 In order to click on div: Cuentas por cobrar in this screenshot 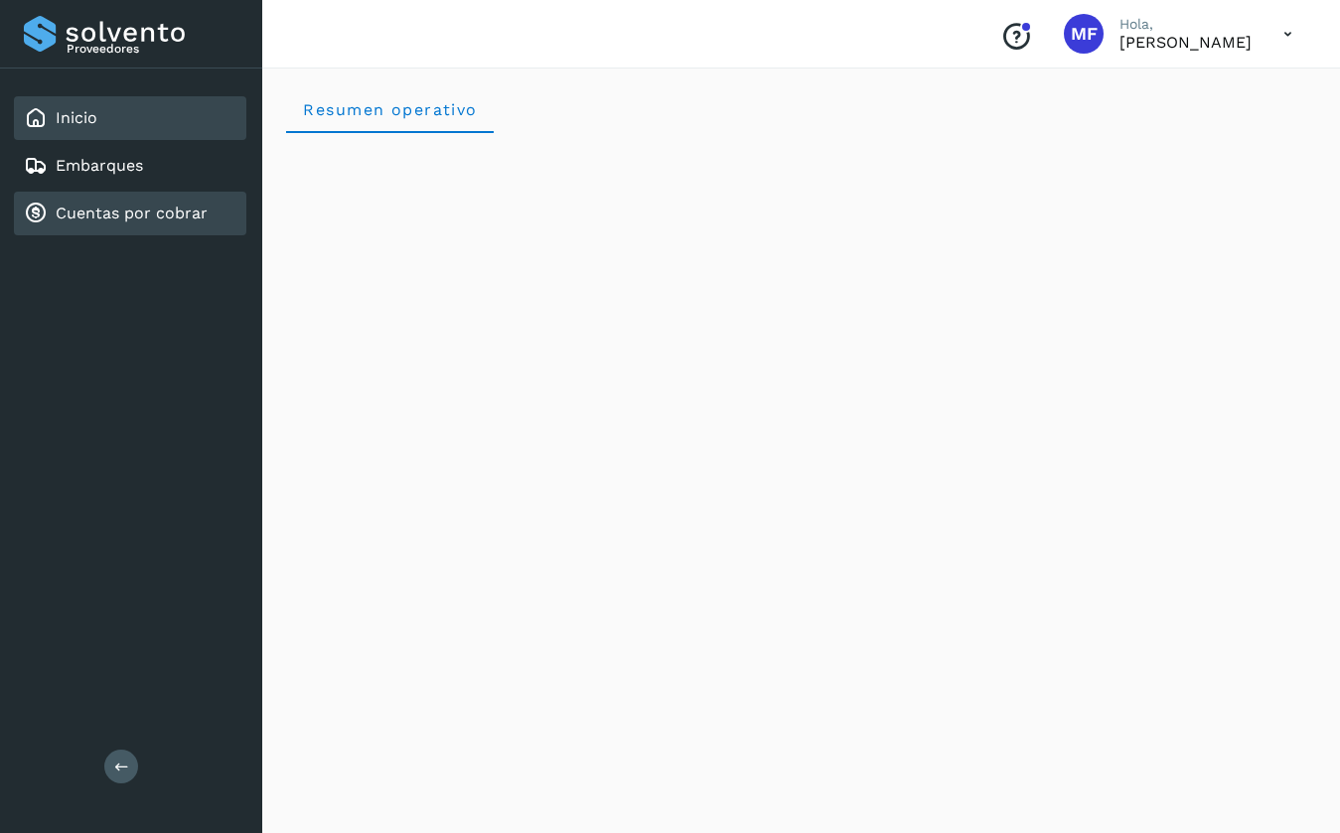, I will do `click(130, 214)`.